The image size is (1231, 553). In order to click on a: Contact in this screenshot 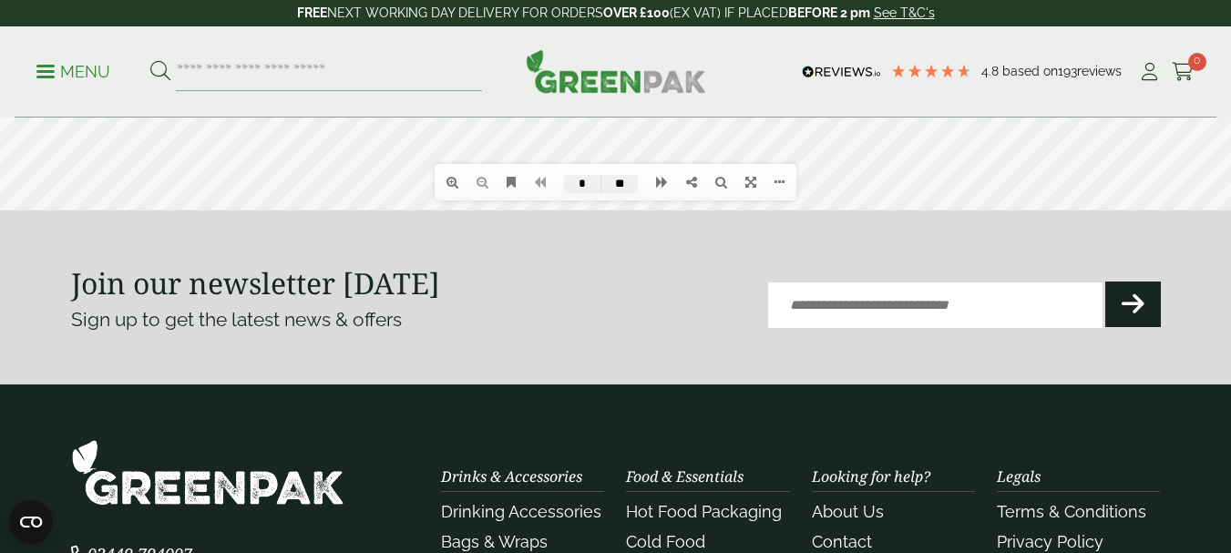, I will do `click(842, 541)`.